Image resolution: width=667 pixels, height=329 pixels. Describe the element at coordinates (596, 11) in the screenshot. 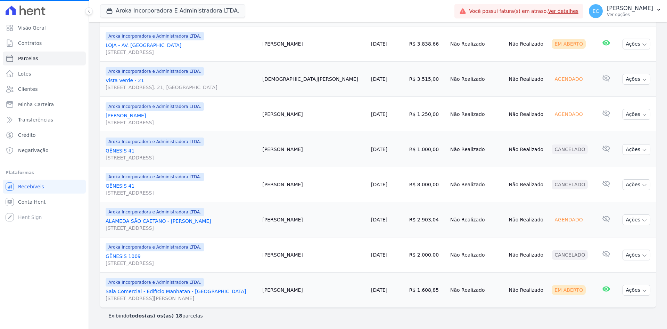

I see `span: EC` at that location.